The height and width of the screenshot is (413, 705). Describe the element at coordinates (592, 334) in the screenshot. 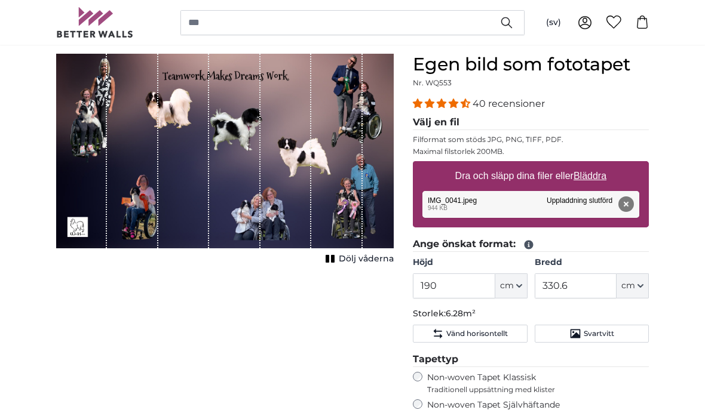

I see `button: Svartvitt` at that location.